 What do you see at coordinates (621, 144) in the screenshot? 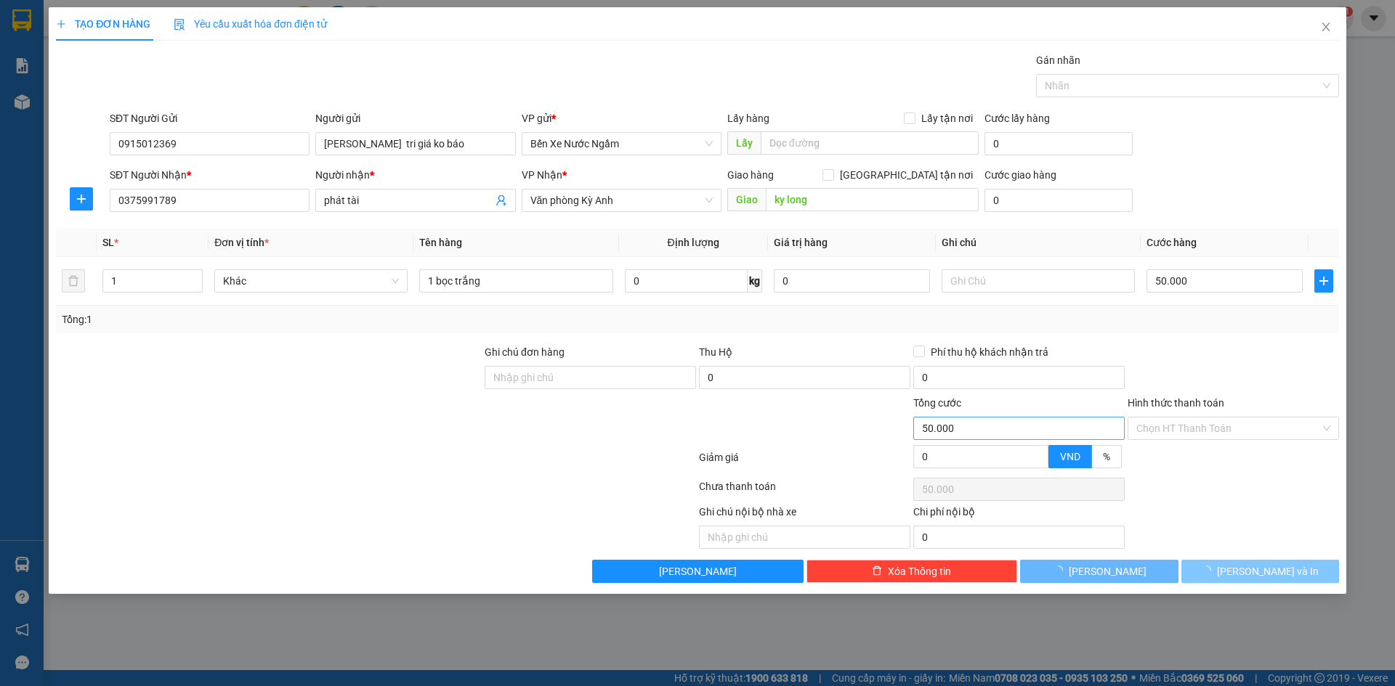
I see `span: Bến Xe Nước Ngầm` at bounding box center [621, 144].